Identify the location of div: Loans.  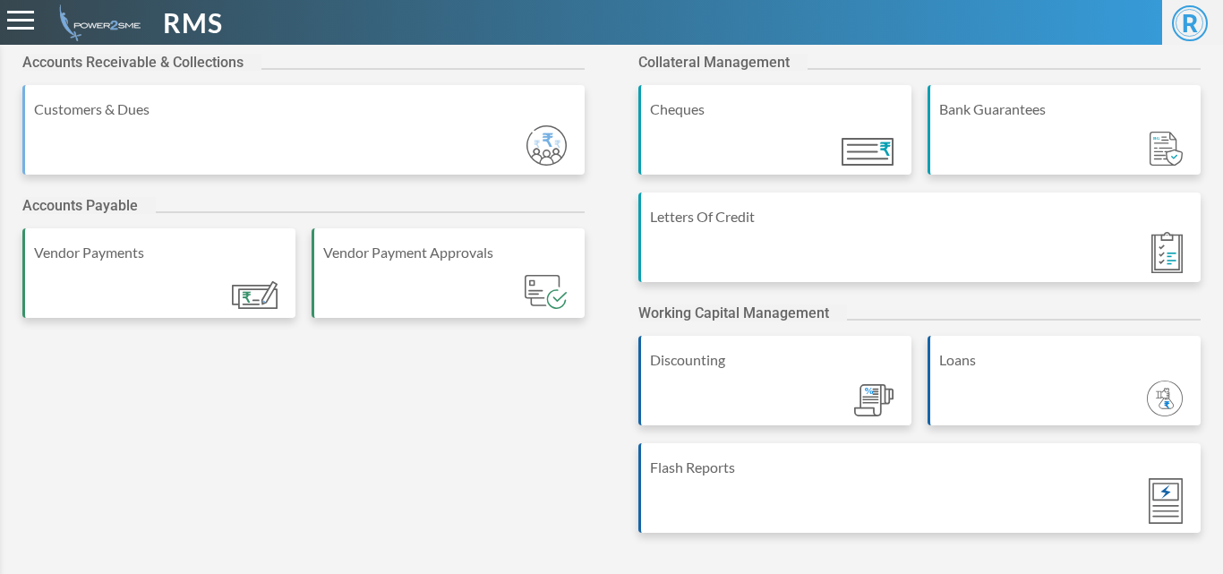
(1065, 360).